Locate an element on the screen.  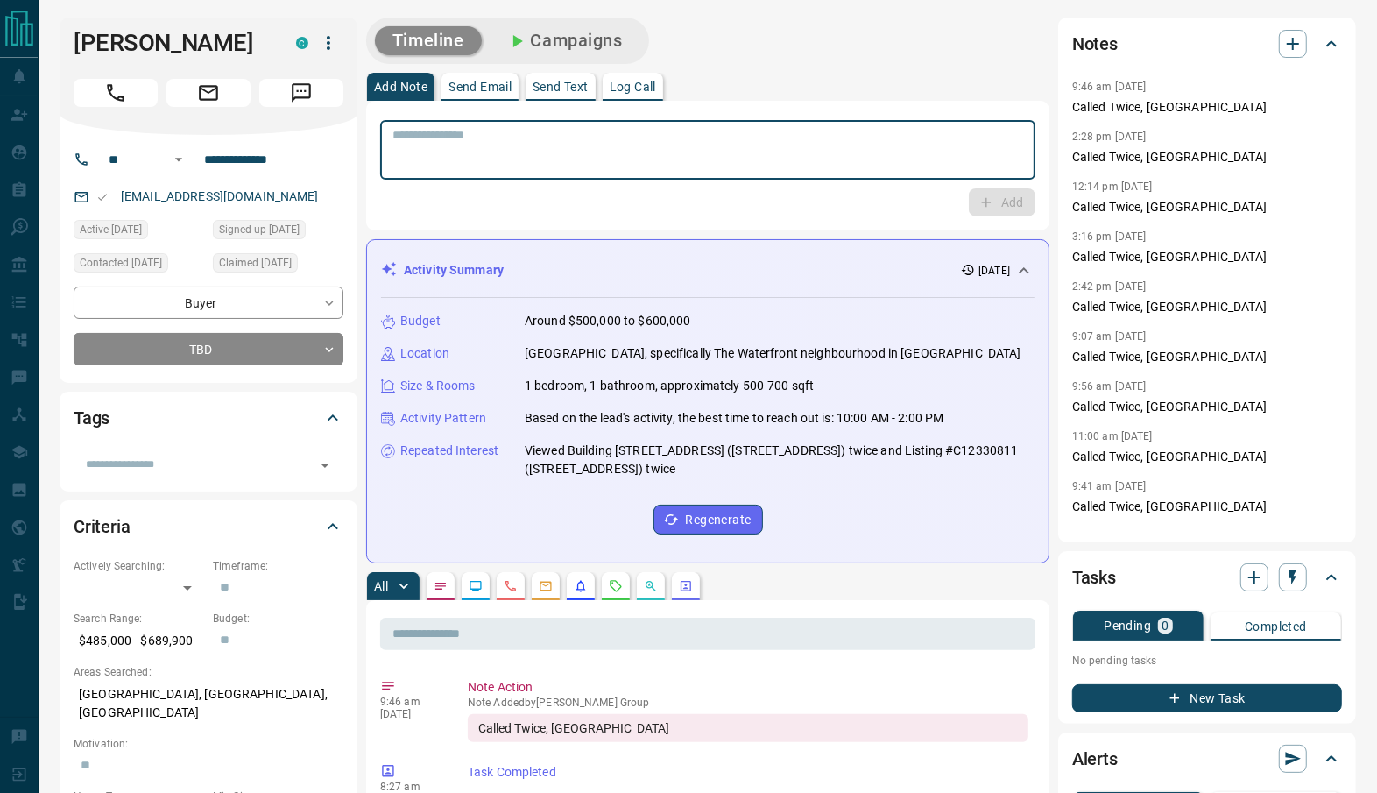
svg: Emails is located at coordinates (546, 586).